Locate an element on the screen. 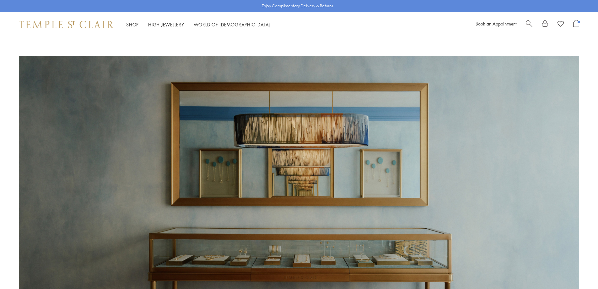 The height and width of the screenshot is (289, 598). a: Book an Appointment is located at coordinates (496, 24).